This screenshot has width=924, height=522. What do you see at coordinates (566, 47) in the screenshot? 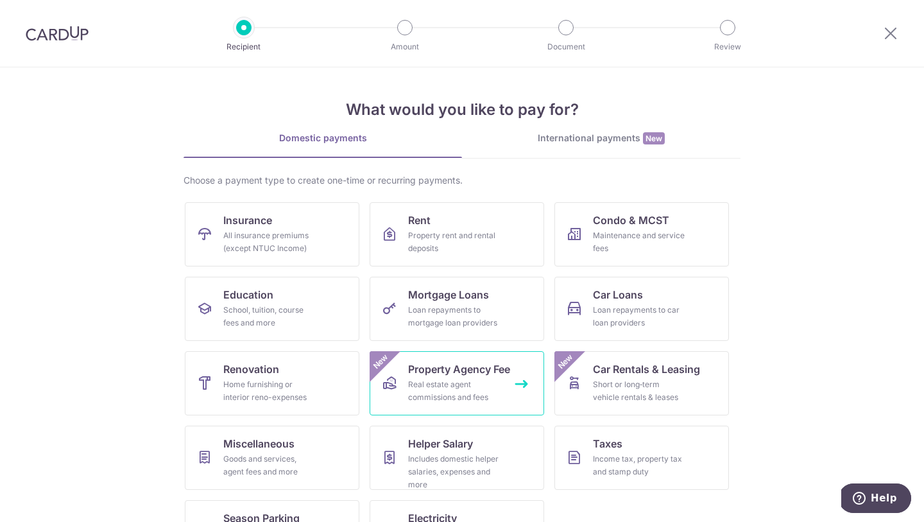
I see `p: Document` at bounding box center [566, 47].